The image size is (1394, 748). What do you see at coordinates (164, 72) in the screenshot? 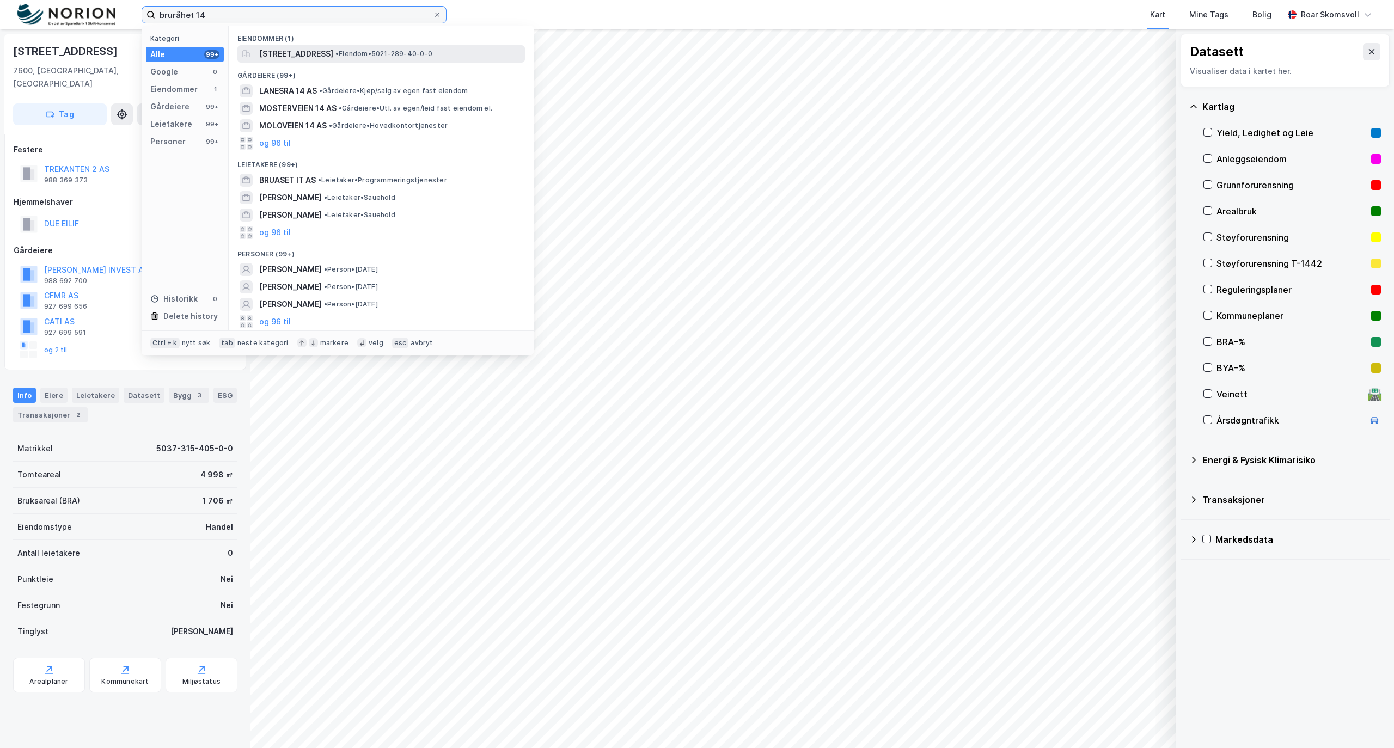
I see `div: Google` at bounding box center [164, 72].